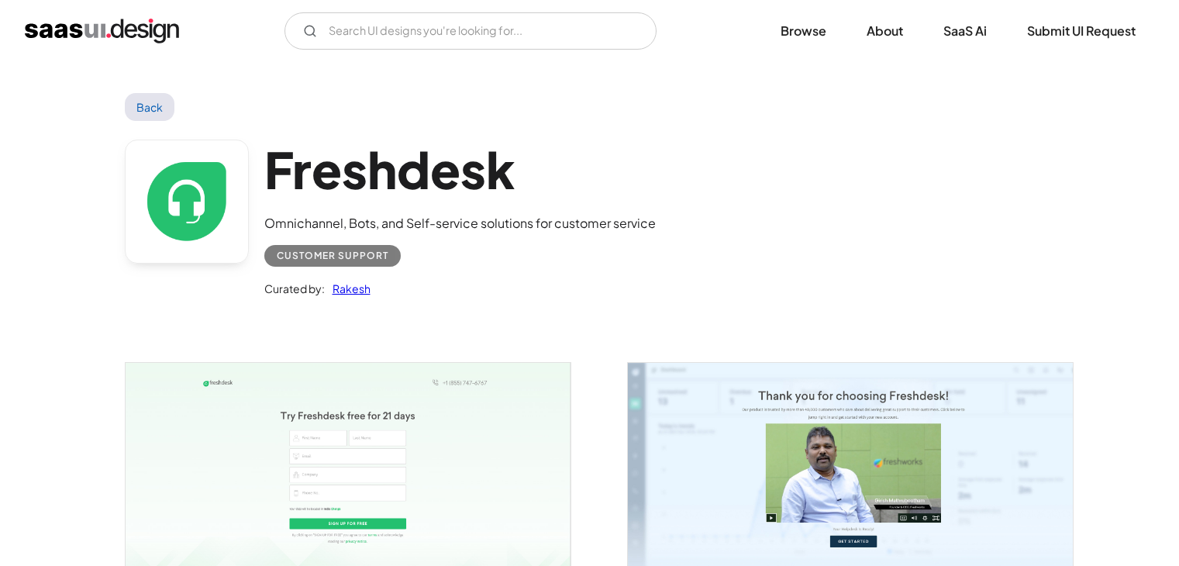 The width and height of the screenshot is (1179, 566). What do you see at coordinates (295, 288) in the screenshot?
I see `div: Curated by:` at bounding box center [295, 288].